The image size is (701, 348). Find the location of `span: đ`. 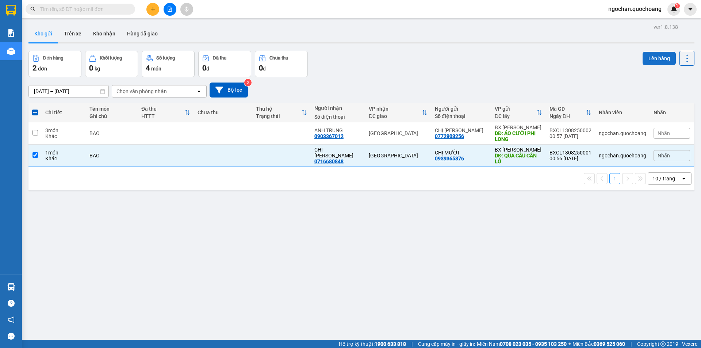

span: đ is located at coordinates (265, 69).